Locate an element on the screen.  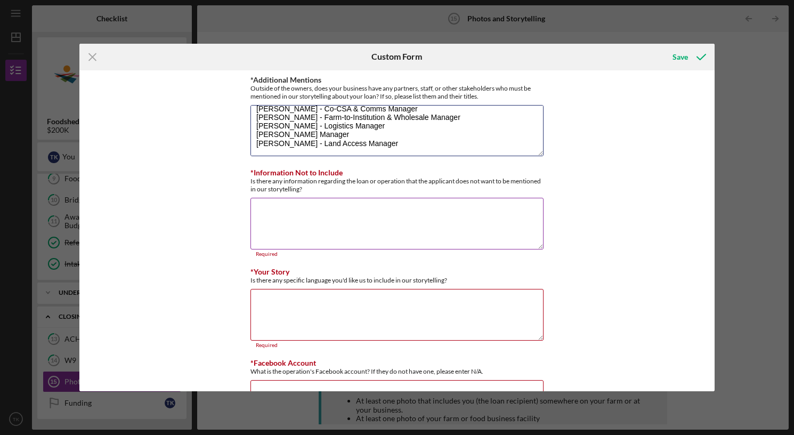
div: Is there any specific language you'd like us to include in our storytelling? is located at coordinates (397, 280).